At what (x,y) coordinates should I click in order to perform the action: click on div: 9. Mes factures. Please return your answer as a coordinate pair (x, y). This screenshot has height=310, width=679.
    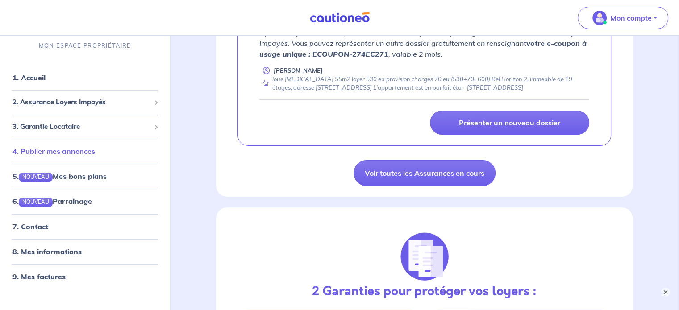
    Looking at the image, I should click on (85, 277).